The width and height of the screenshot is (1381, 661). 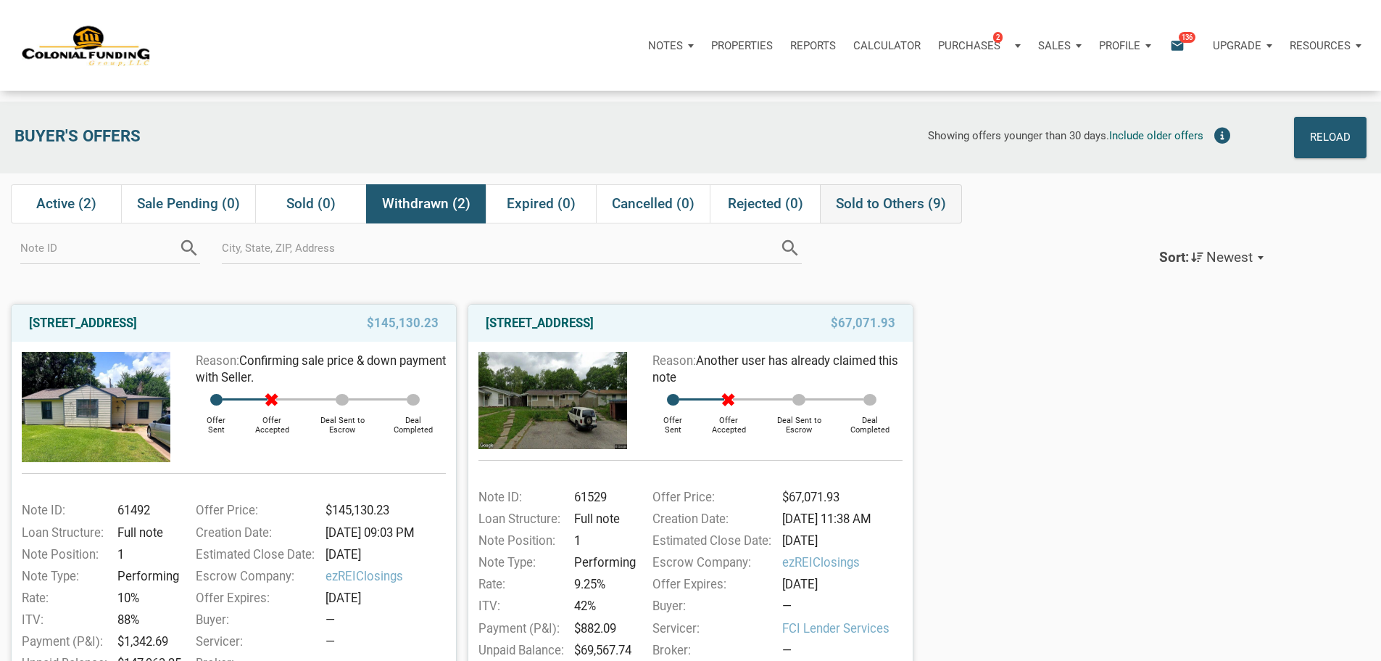 I want to click on button: Reports, so click(x=813, y=46).